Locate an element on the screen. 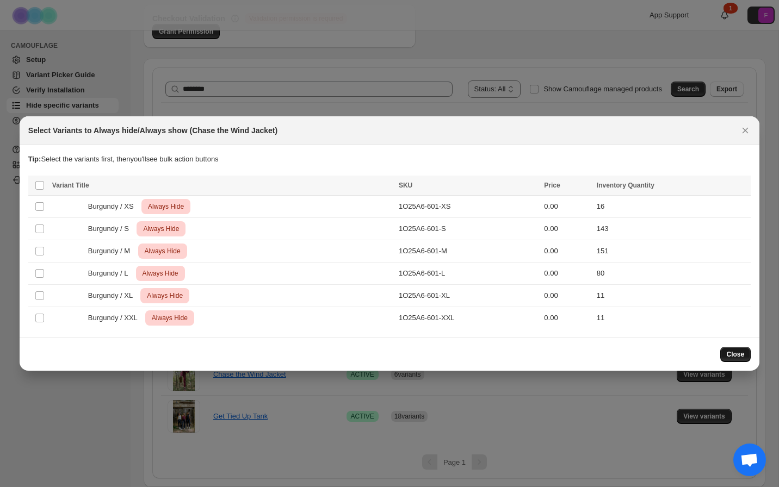  td: 1O25A6-601-XS is located at coordinates (468, 207).